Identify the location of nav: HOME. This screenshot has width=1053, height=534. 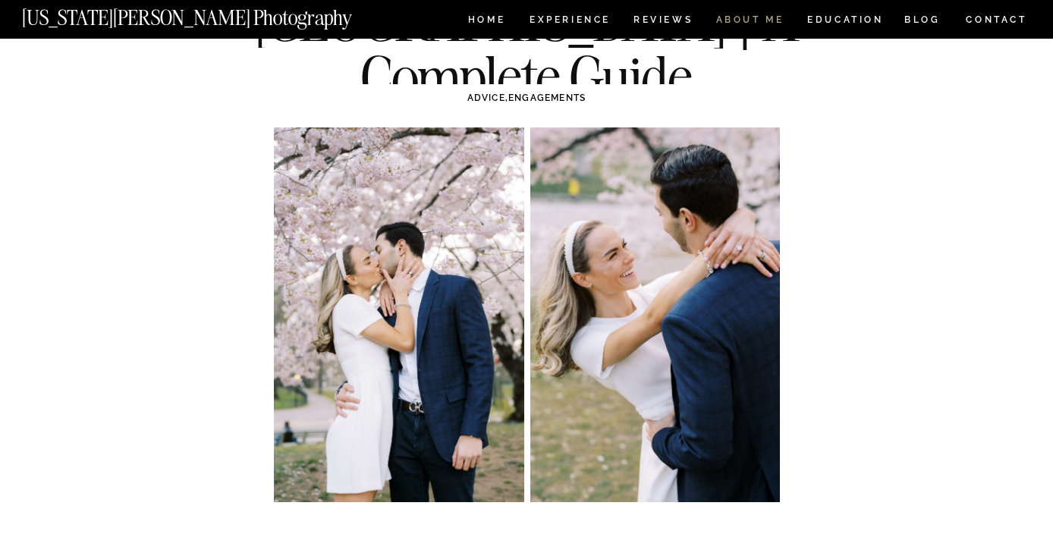
(486, 21).